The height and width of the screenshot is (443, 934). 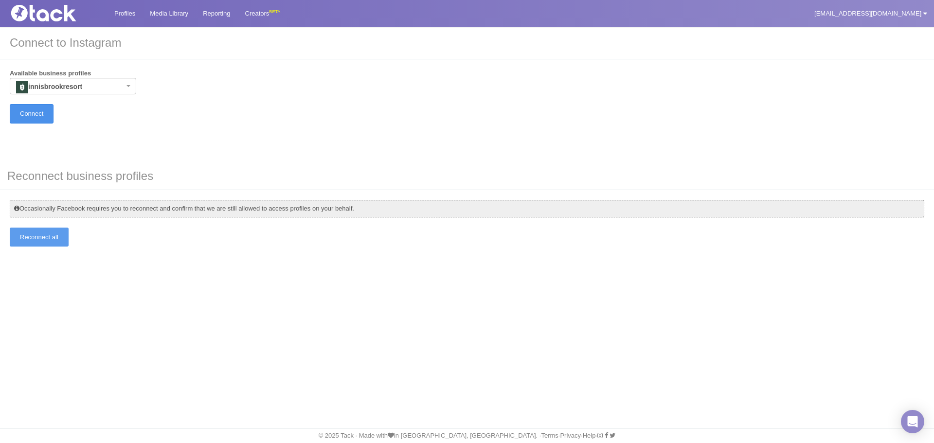 I want to click on label: Available business profiles, so click(x=73, y=82).